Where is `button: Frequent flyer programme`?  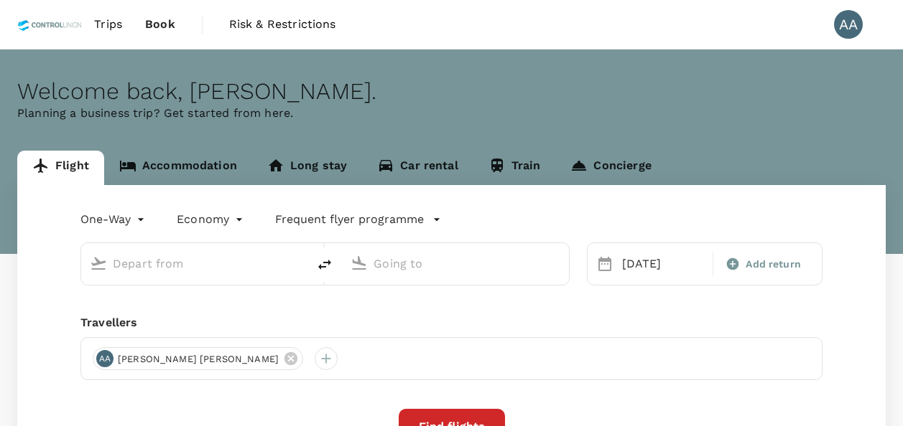 button: Frequent flyer programme is located at coordinates (358, 220).